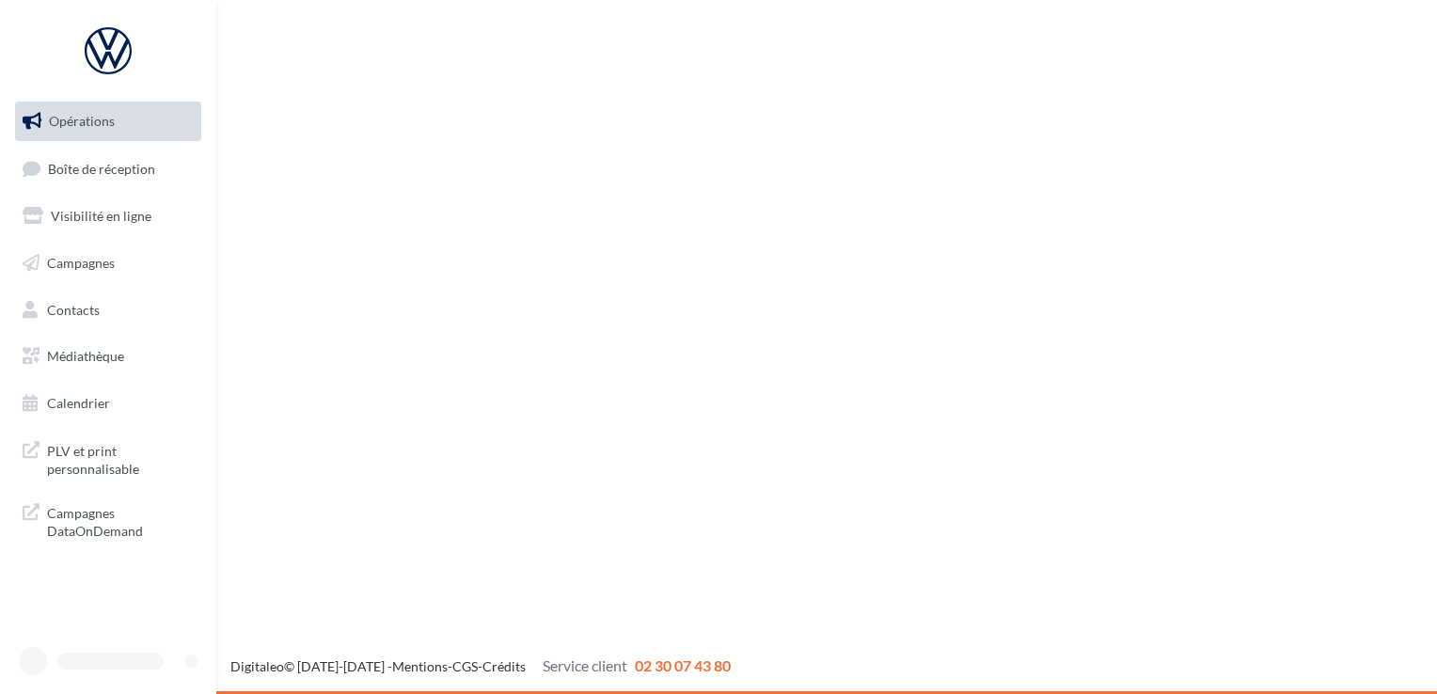  I want to click on a: Visibilité en ligne, so click(108, 216).